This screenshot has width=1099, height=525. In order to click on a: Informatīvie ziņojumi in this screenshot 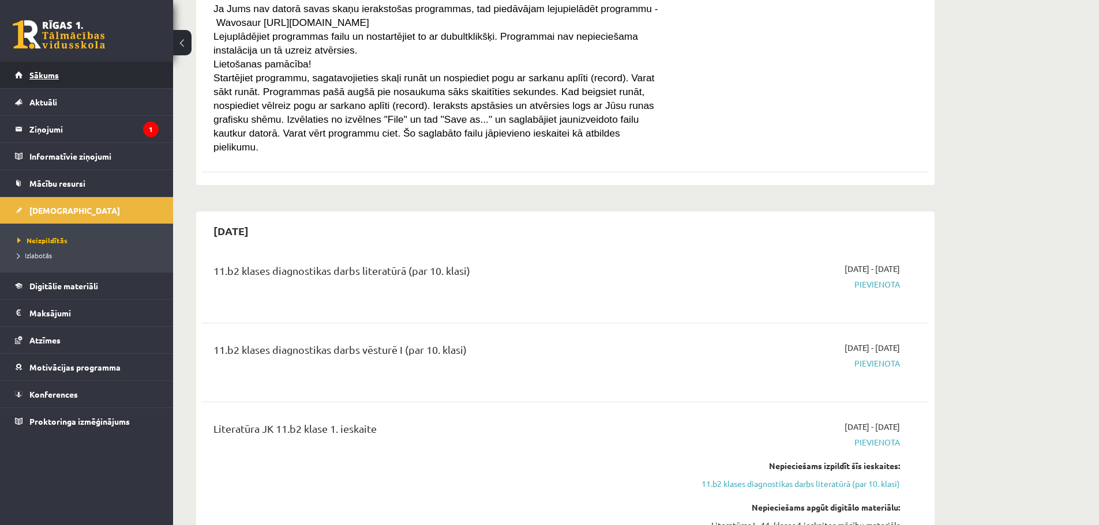, I will do `click(87, 156)`.